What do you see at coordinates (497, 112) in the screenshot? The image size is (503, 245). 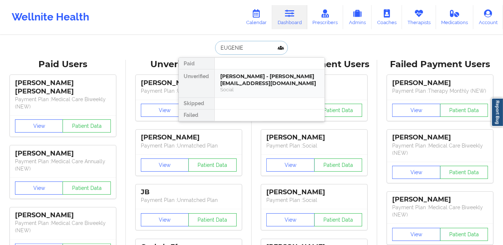 I see `a: Report Bug` at bounding box center [497, 112].